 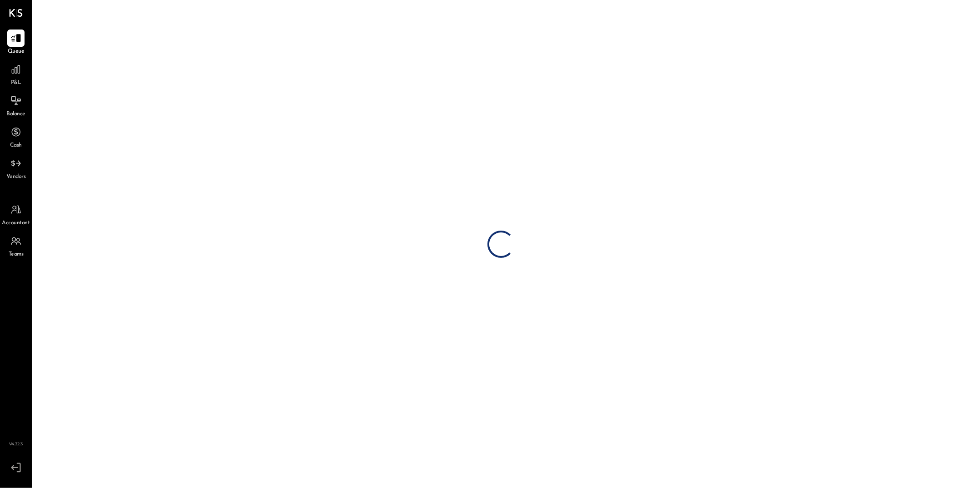 I want to click on a: Cash, so click(x=16, y=137).